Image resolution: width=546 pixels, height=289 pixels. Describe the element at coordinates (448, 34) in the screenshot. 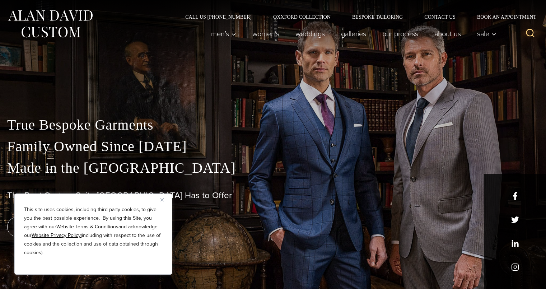

I see `a: About Us` at that location.